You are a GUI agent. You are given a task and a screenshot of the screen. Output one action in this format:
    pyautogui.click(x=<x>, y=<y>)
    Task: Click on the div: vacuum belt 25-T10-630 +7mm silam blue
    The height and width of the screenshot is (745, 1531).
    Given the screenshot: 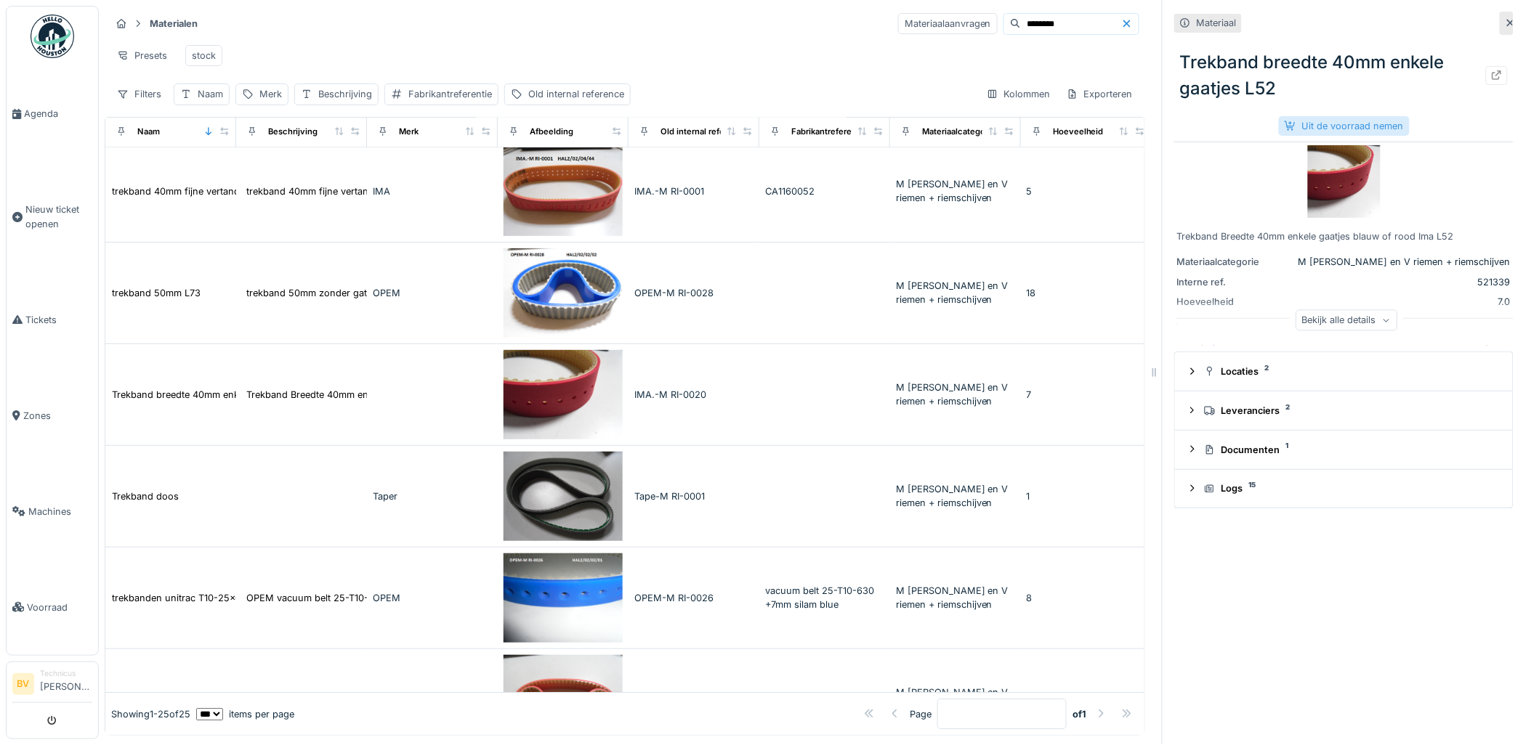 What is the action you would take?
    pyautogui.click(x=825, y=598)
    